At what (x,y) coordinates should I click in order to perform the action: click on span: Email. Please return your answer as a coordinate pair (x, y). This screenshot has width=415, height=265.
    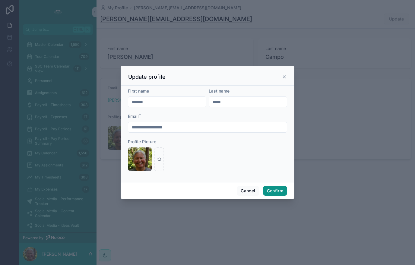
    Looking at the image, I should click on (133, 116).